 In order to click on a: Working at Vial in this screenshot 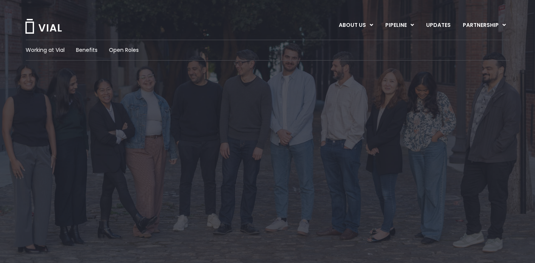, I will do `click(45, 50)`.